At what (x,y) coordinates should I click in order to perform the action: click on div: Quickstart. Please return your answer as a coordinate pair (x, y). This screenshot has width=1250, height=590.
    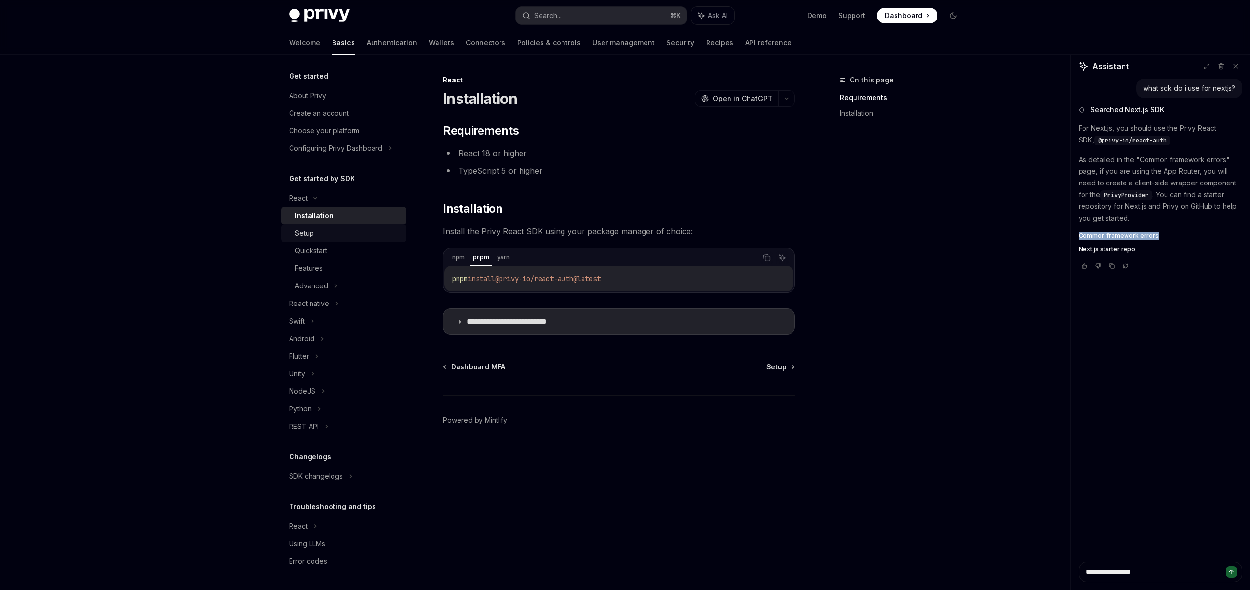
    Looking at the image, I should click on (311, 251).